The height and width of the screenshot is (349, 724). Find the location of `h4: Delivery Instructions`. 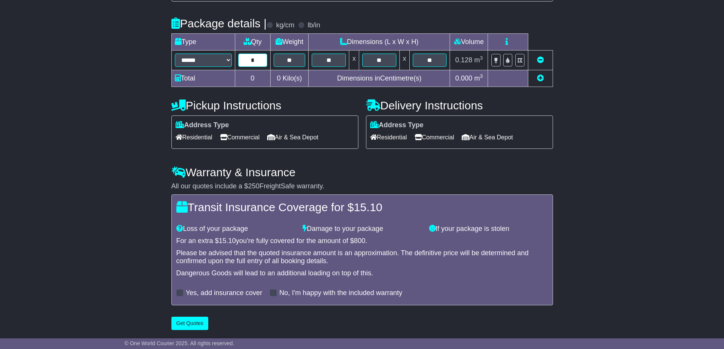

h4: Delivery Instructions is located at coordinates (460, 105).